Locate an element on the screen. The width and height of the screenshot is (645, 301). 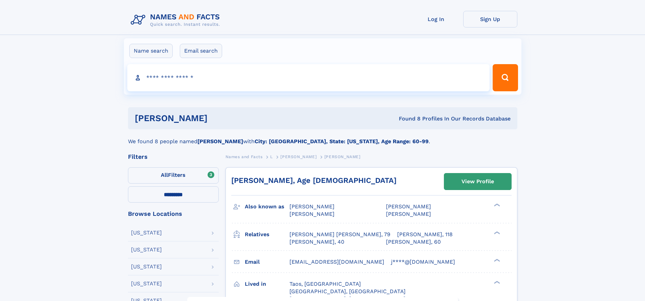
div: We found 8 people named with . is located at coordinates (323, 137).